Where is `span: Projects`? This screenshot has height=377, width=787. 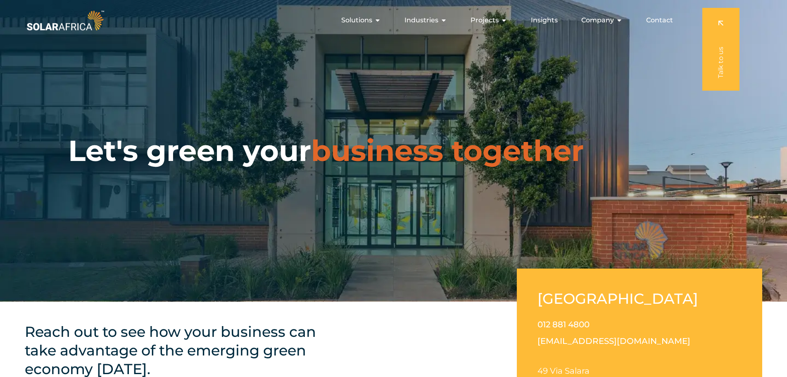
span: Projects is located at coordinates (485, 20).